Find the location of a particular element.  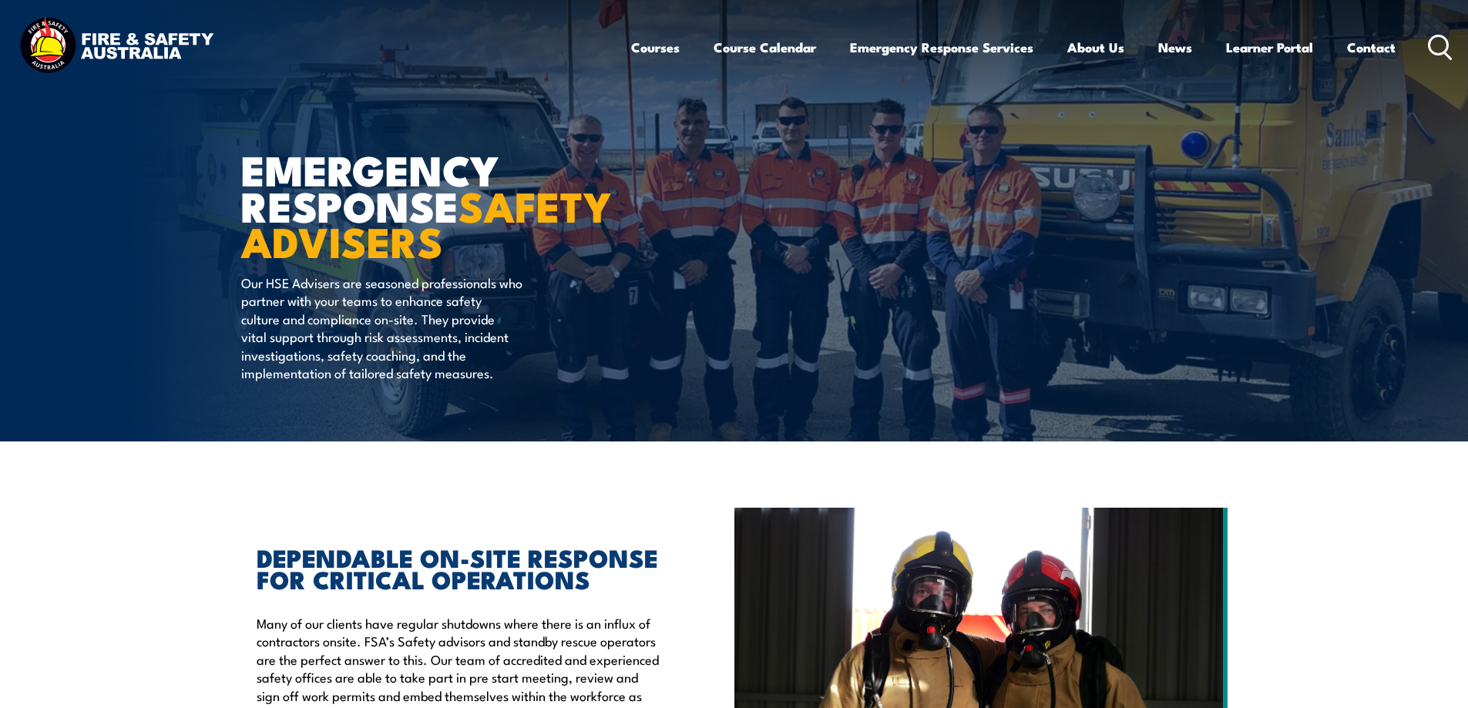

p: Our HSE Advisers are seasoned professionals who partner with your teams to enhance safety culture... is located at coordinates (382, 328).